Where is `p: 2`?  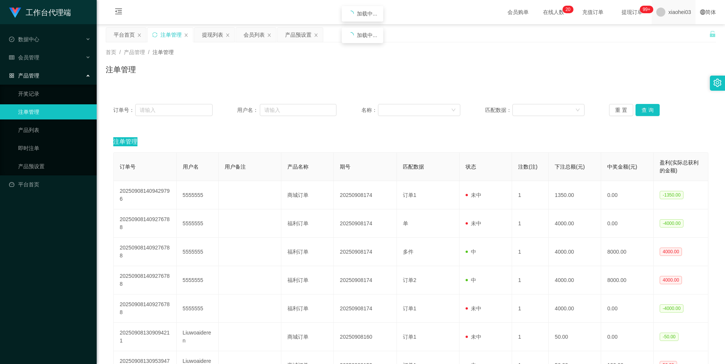 p: 2 is located at coordinates (567, 9).